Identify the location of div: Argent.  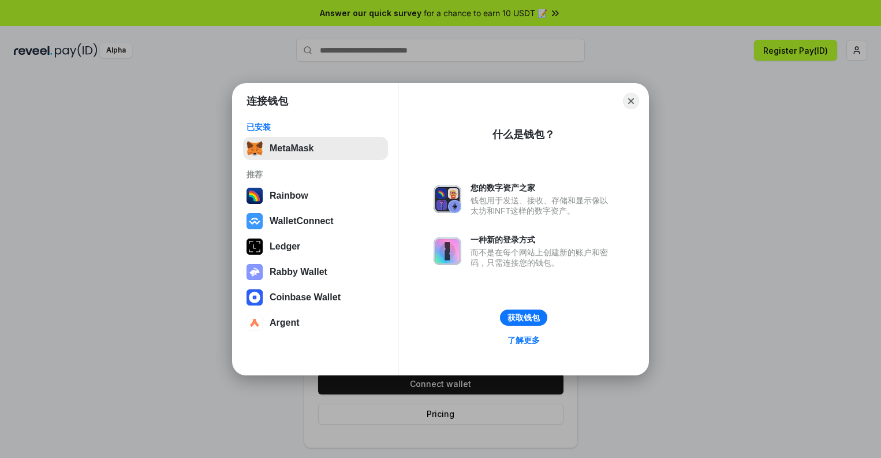
(284, 323).